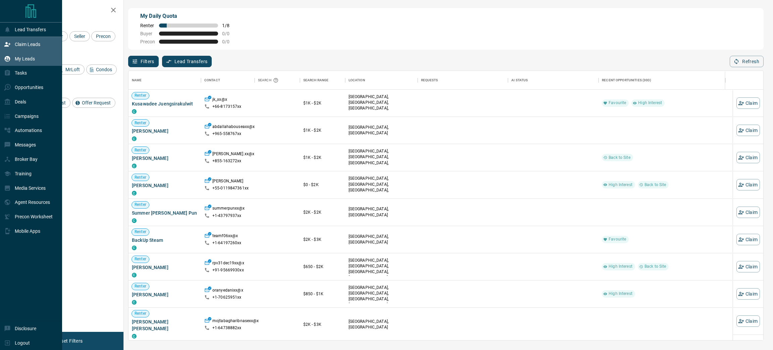 The image size is (773, 350). What do you see at coordinates (236, 321) in the screenshot?
I see `p: mojtabagharibnasexx@x` at bounding box center [236, 321].